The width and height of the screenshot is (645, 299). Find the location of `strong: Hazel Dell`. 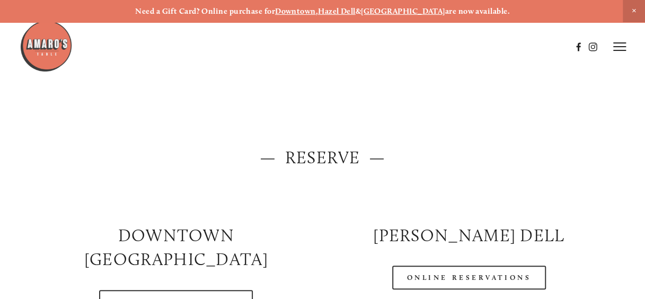

strong: Hazel Dell is located at coordinates (337, 11).